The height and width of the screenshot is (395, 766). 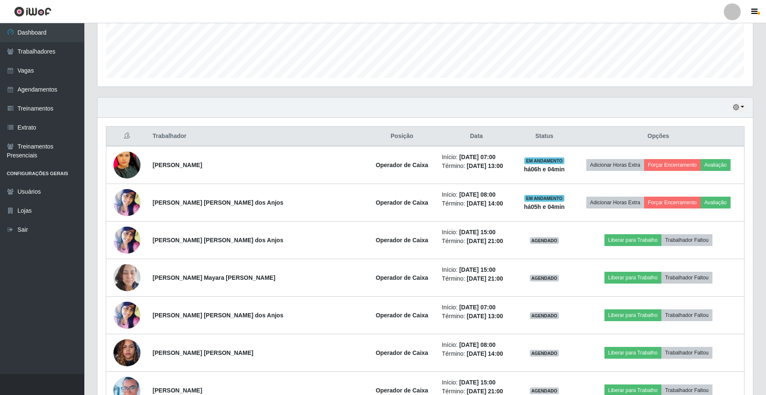 What do you see at coordinates (544, 136) in the screenshot?
I see `th: Status` at bounding box center [544, 136].